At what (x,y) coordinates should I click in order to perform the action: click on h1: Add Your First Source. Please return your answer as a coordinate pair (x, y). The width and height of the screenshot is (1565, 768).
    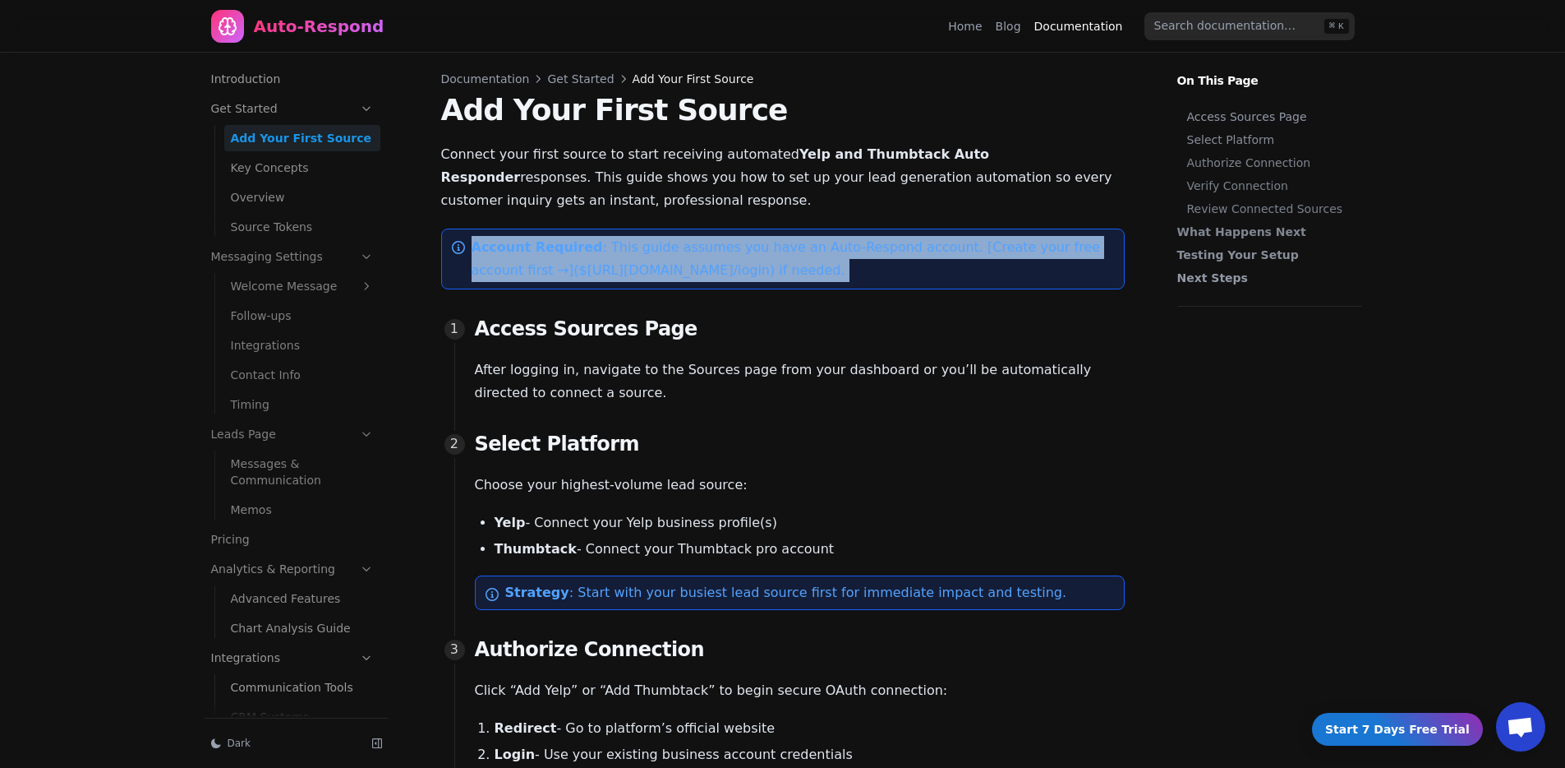
    Looking at the image, I should click on (783, 110).